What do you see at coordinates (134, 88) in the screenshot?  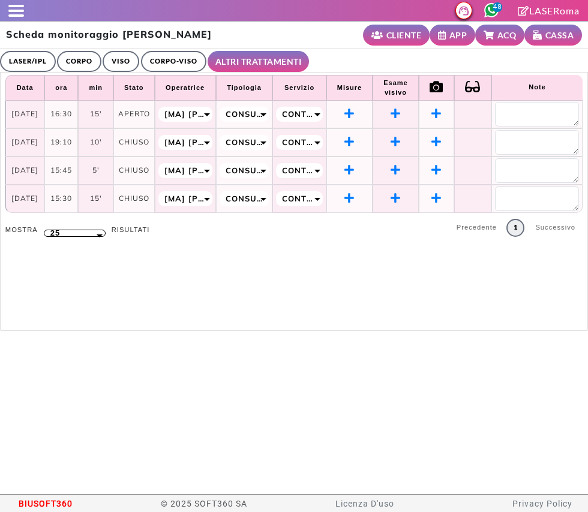 I see `th: Stato: activate to sort column ascending` at bounding box center [134, 88].